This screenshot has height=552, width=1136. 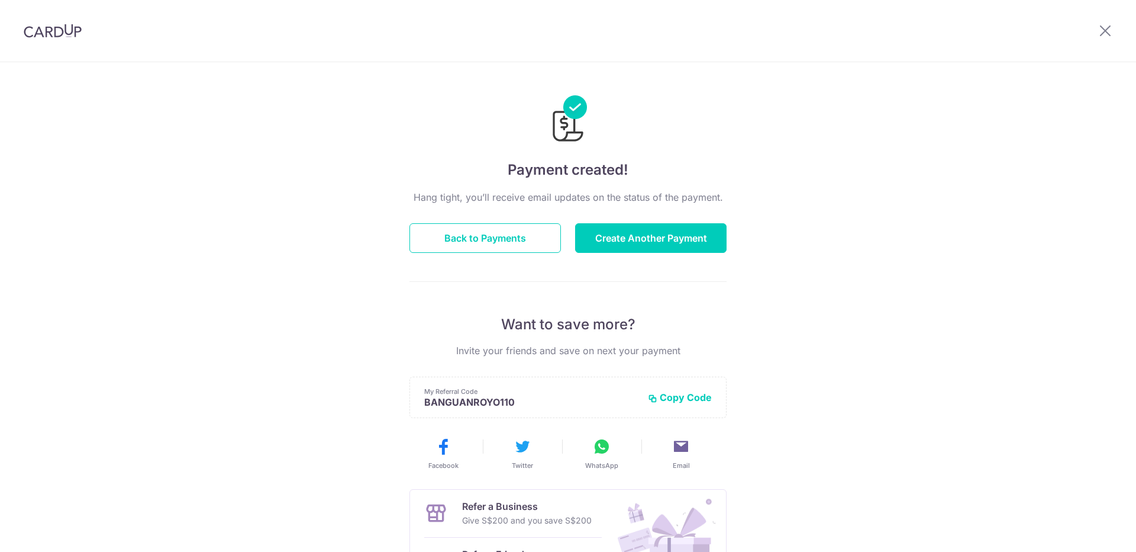 I want to click on button: Create Another Payment, so click(x=651, y=238).